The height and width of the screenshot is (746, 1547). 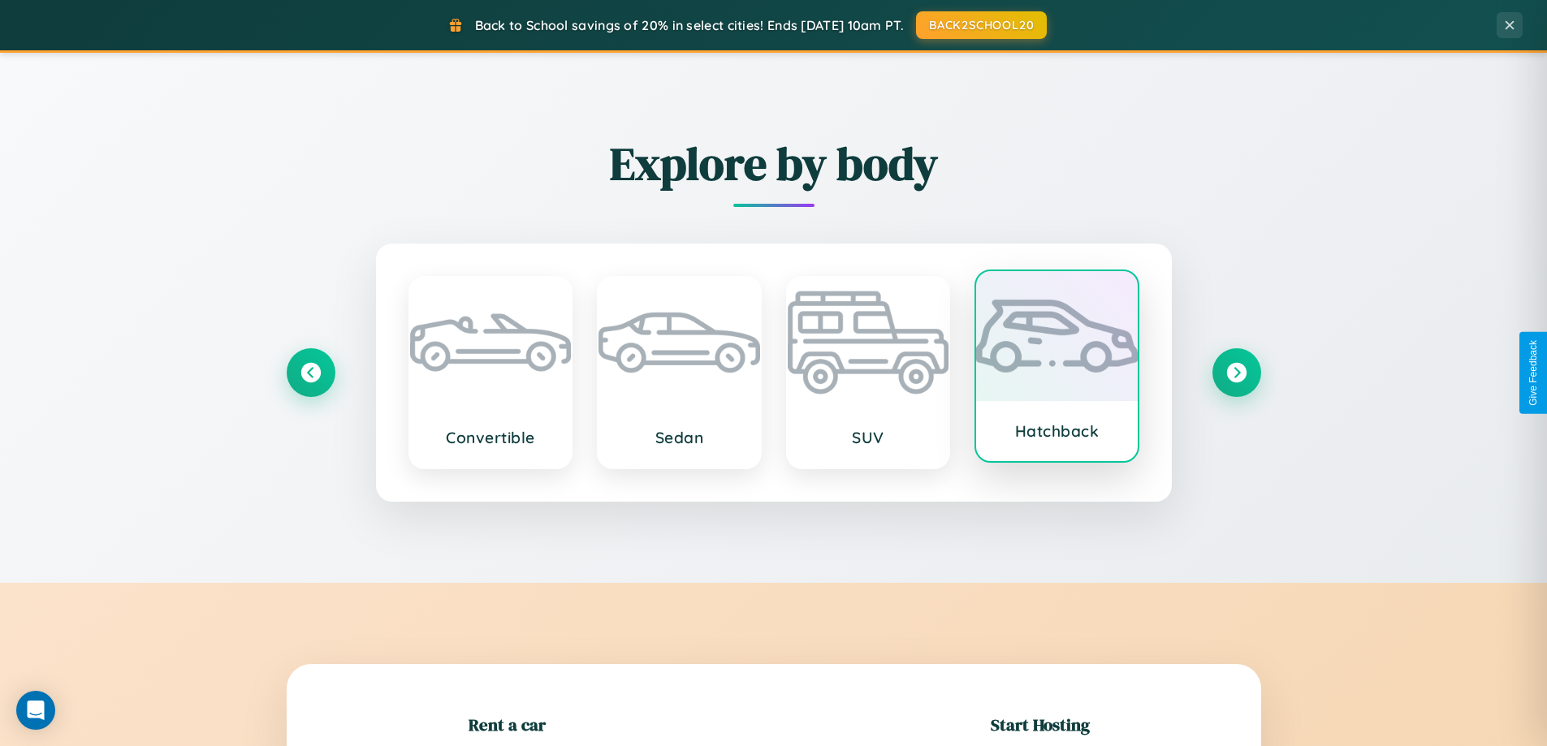 What do you see at coordinates (868, 438) in the screenshot?
I see `h3: SUV` at bounding box center [868, 438].